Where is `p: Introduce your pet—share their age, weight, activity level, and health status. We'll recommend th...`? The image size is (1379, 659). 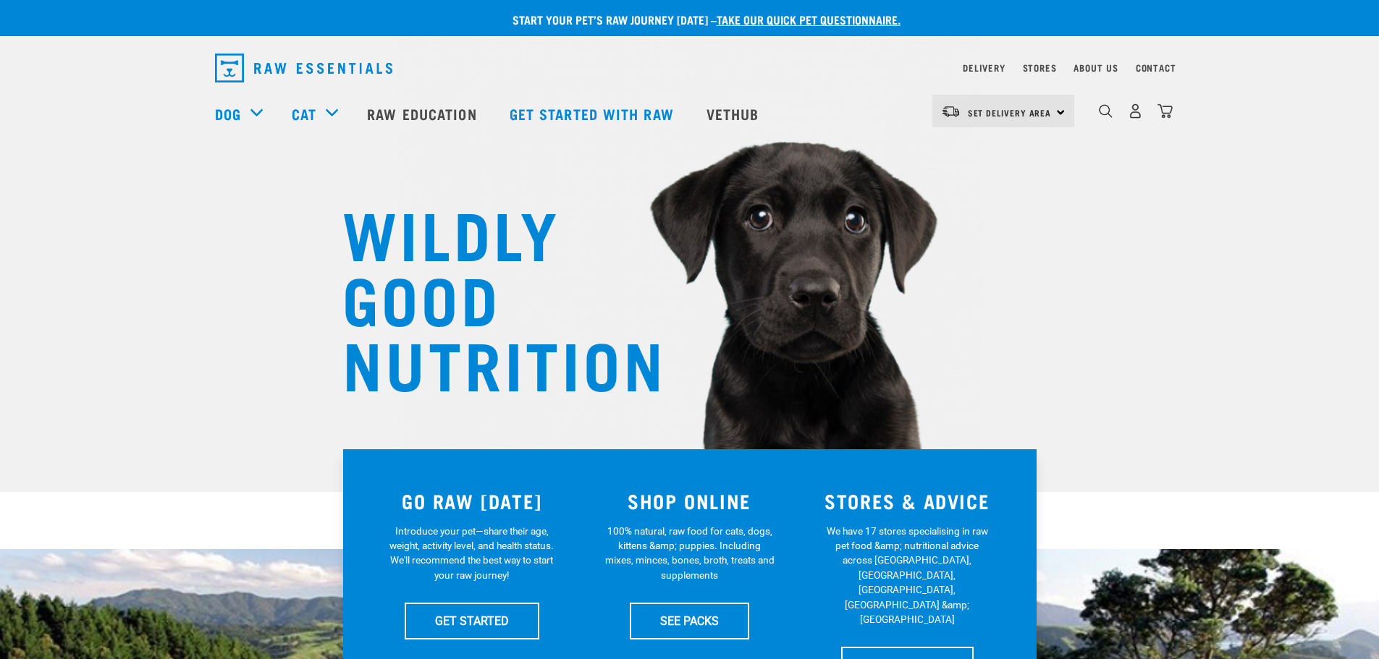
p: Introduce your pet—share their age, weight, activity level, and health status. We'll recommend th... is located at coordinates (471, 554).